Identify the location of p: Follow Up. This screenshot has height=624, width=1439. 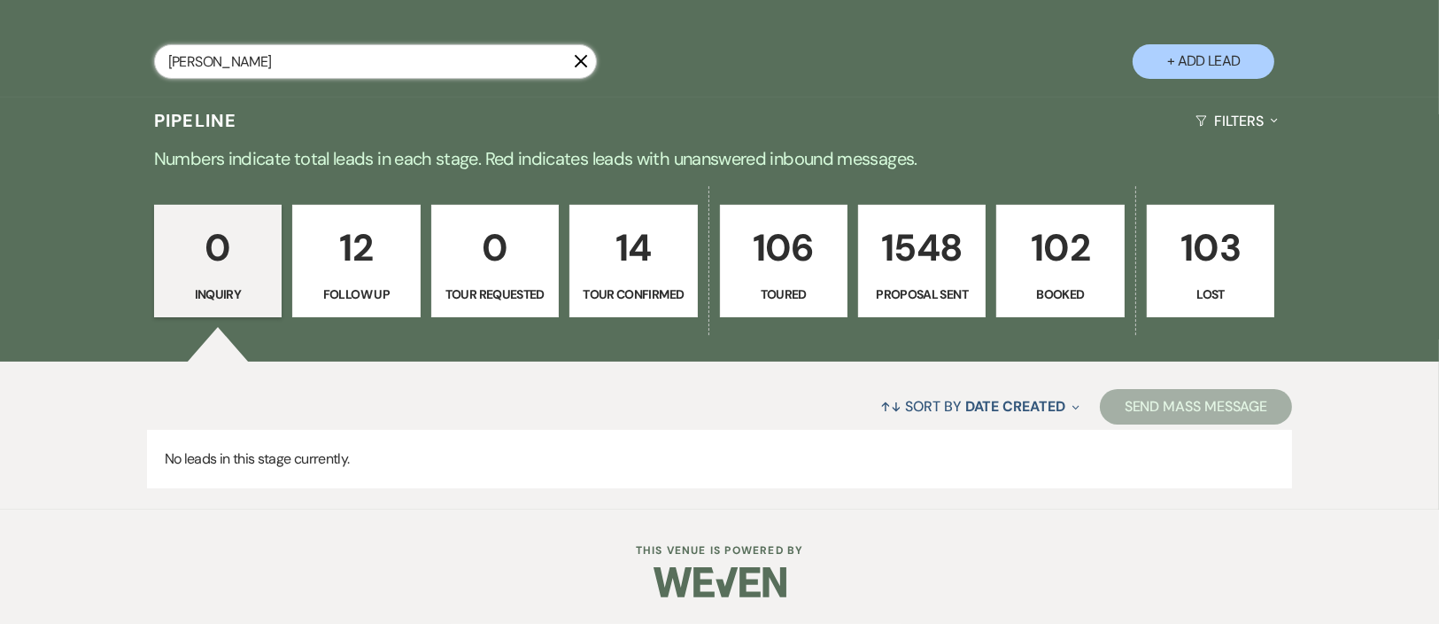
(356, 294).